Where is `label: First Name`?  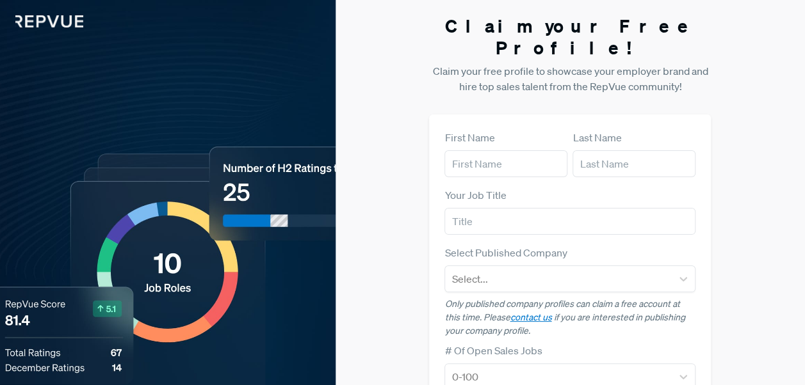 label: First Name is located at coordinates (469, 138).